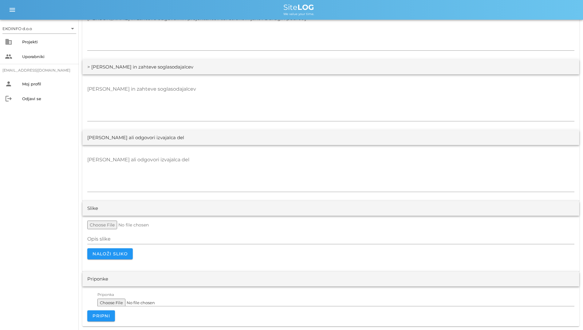 Image resolution: width=583 pixels, height=330 pixels. I want to click on i: business, so click(9, 42).